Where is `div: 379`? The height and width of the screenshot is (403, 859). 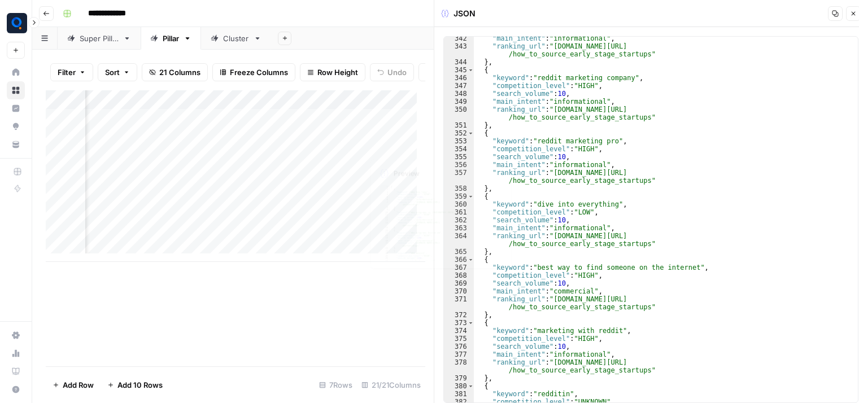
div: 379 is located at coordinates (459, 378).